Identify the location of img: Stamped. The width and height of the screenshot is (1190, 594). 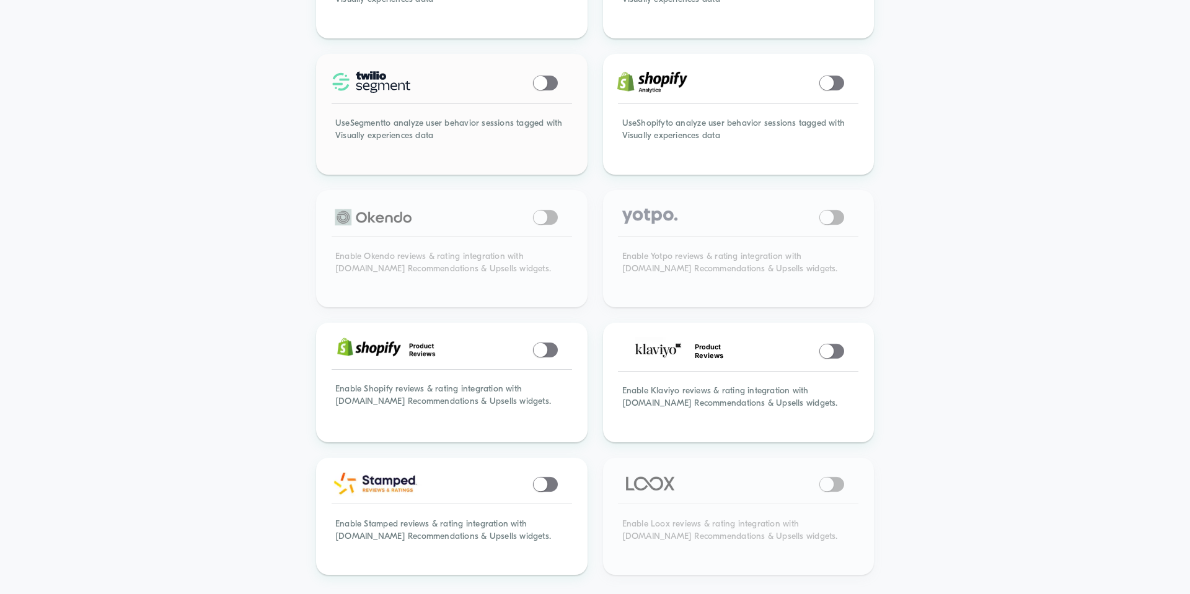
(386, 485).